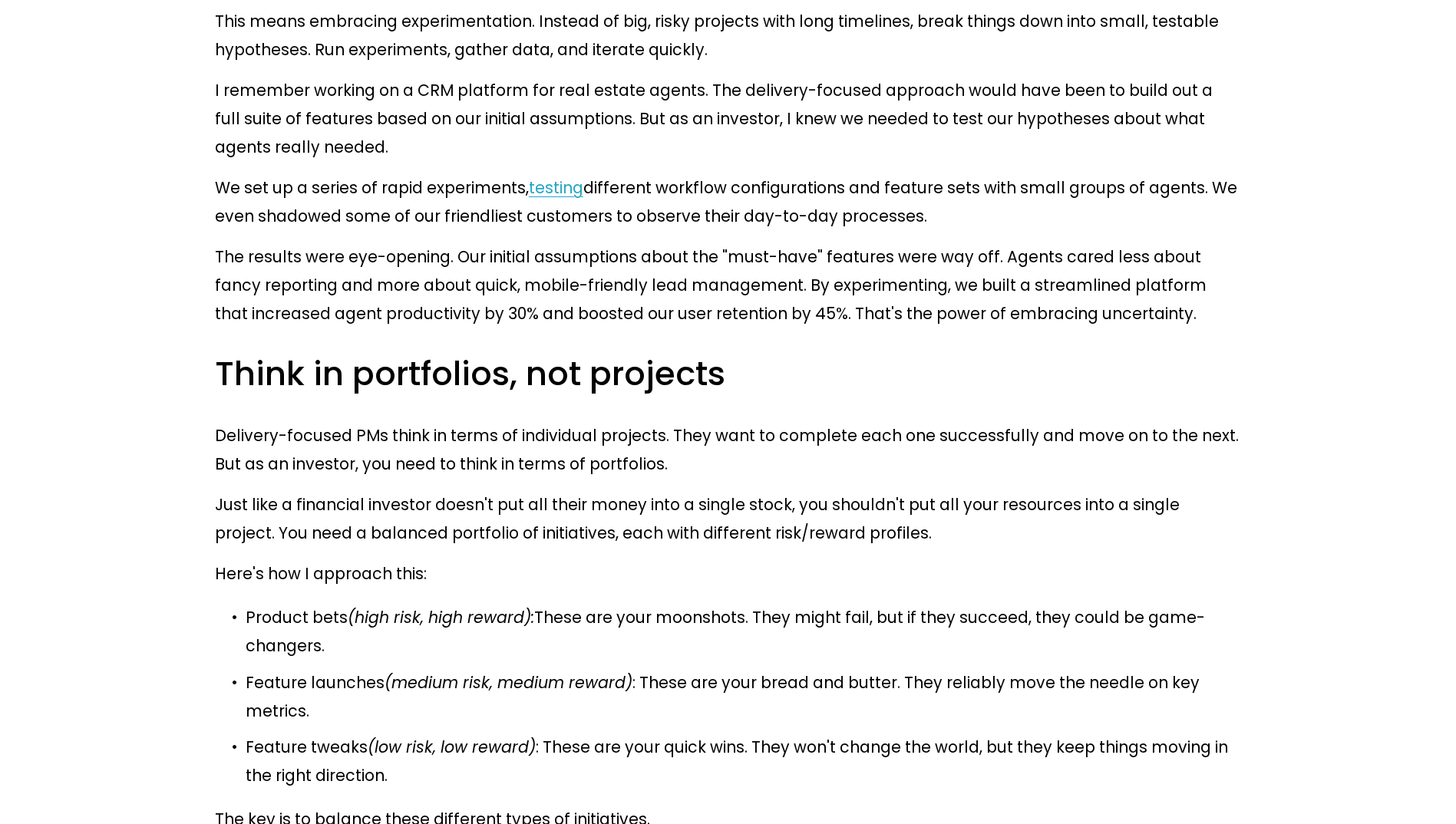 This screenshot has width=1456, height=824. I want to click on p: Just like a financial investor doesn't put all their money into a single stock, you shouldn't put..., so click(728, 519).